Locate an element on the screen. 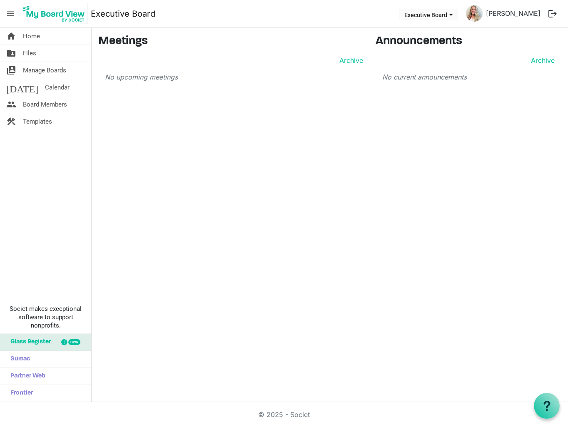 This screenshot has width=568, height=427. a: Executive Board is located at coordinates (123, 14).